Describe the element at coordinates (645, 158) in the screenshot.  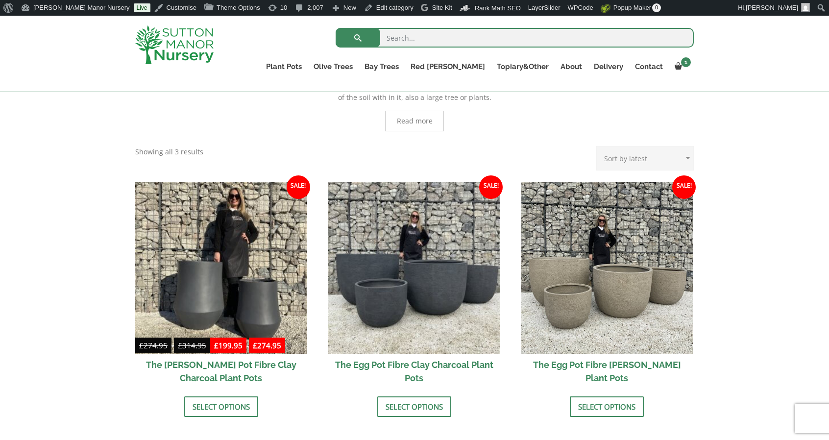
I see `select: Shop order` at that location.